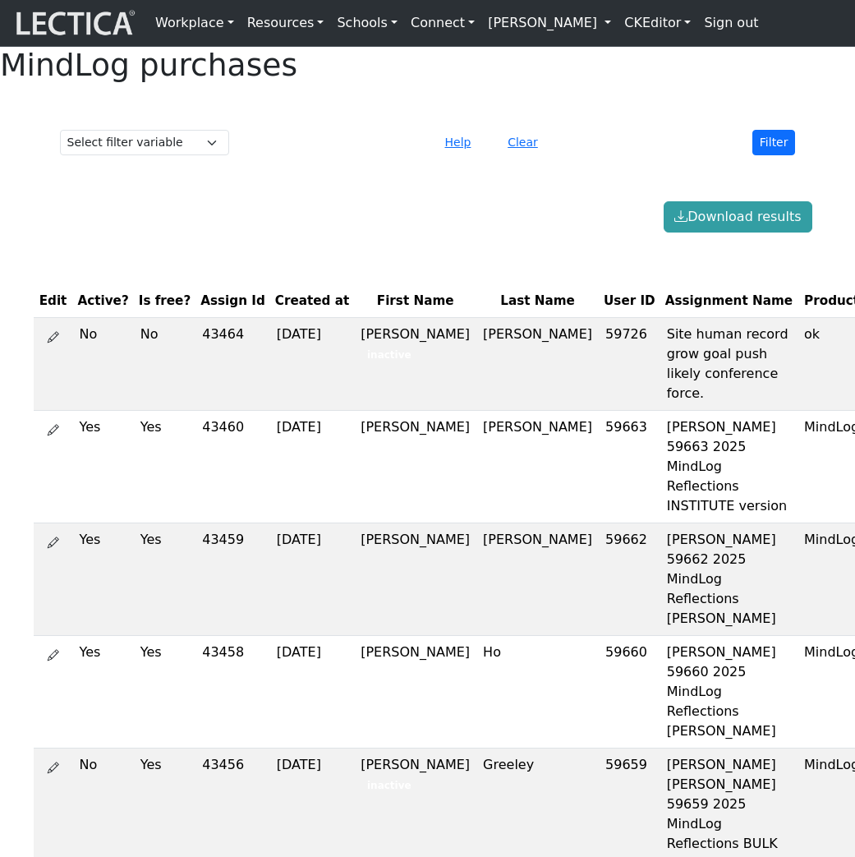  What do you see at coordinates (523, 142) in the screenshot?
I see `button: Clear` at bounding box center [523, 142].